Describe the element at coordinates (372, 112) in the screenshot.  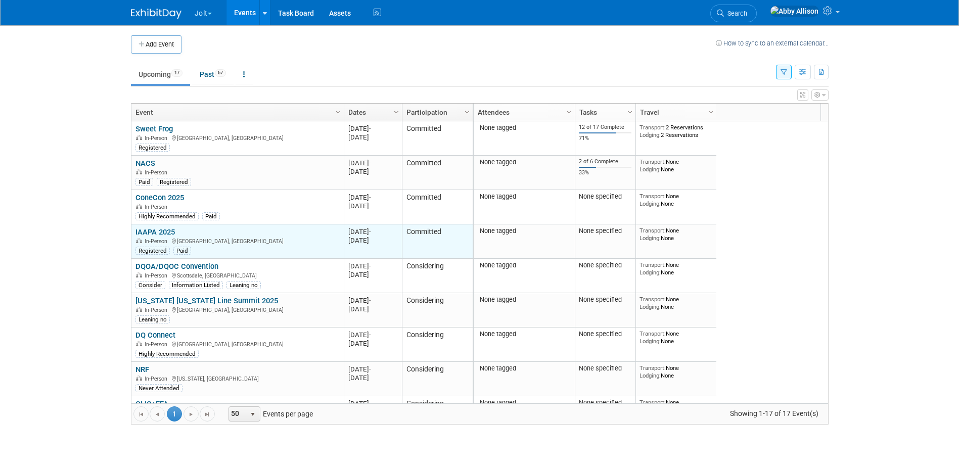
I see `a: Dates` at that location.